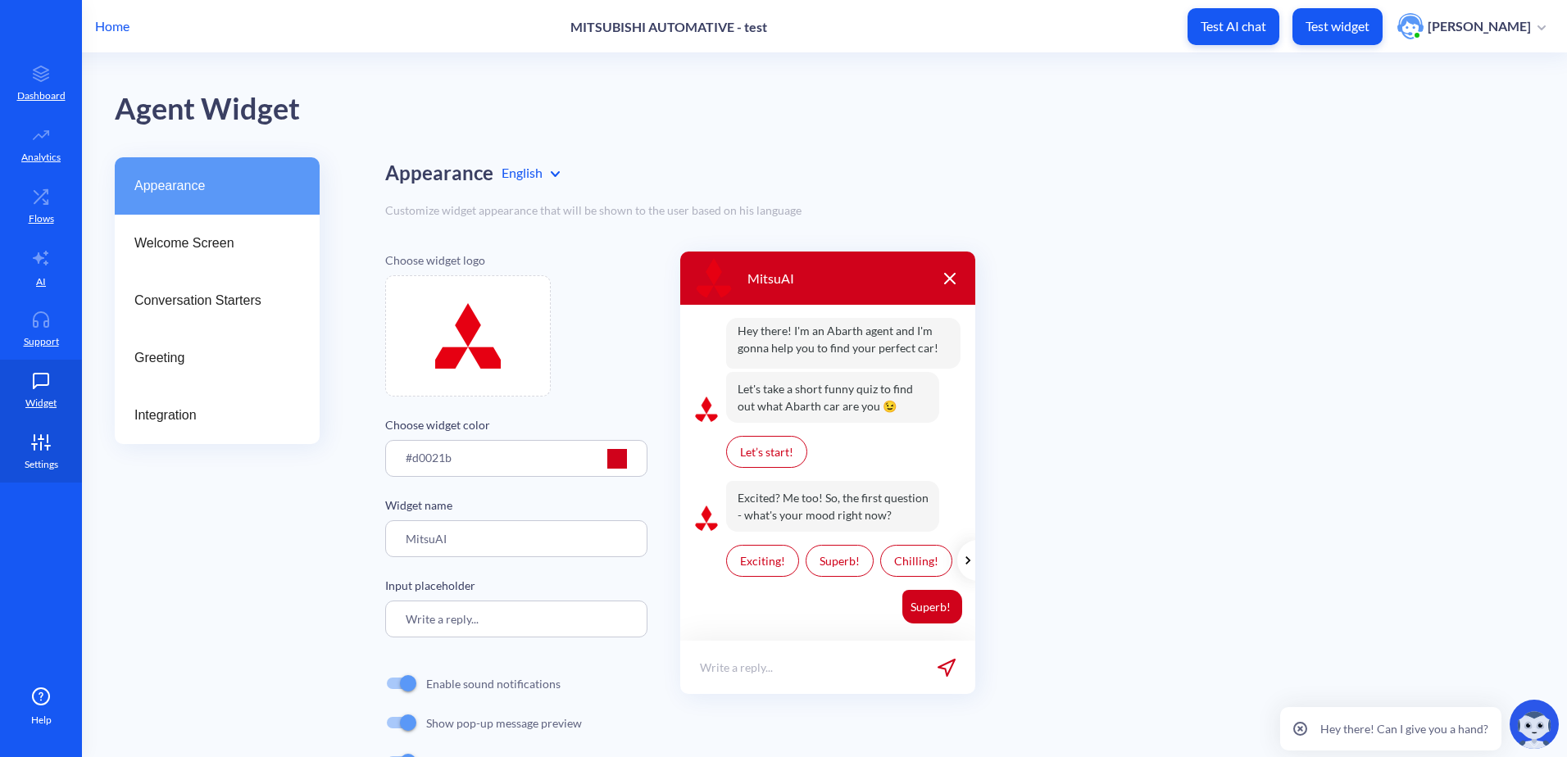 Image resolution: width=1567 pixels, height=757 pixels. I want to click on p: Show pop-up message preview, so click(504, 723).